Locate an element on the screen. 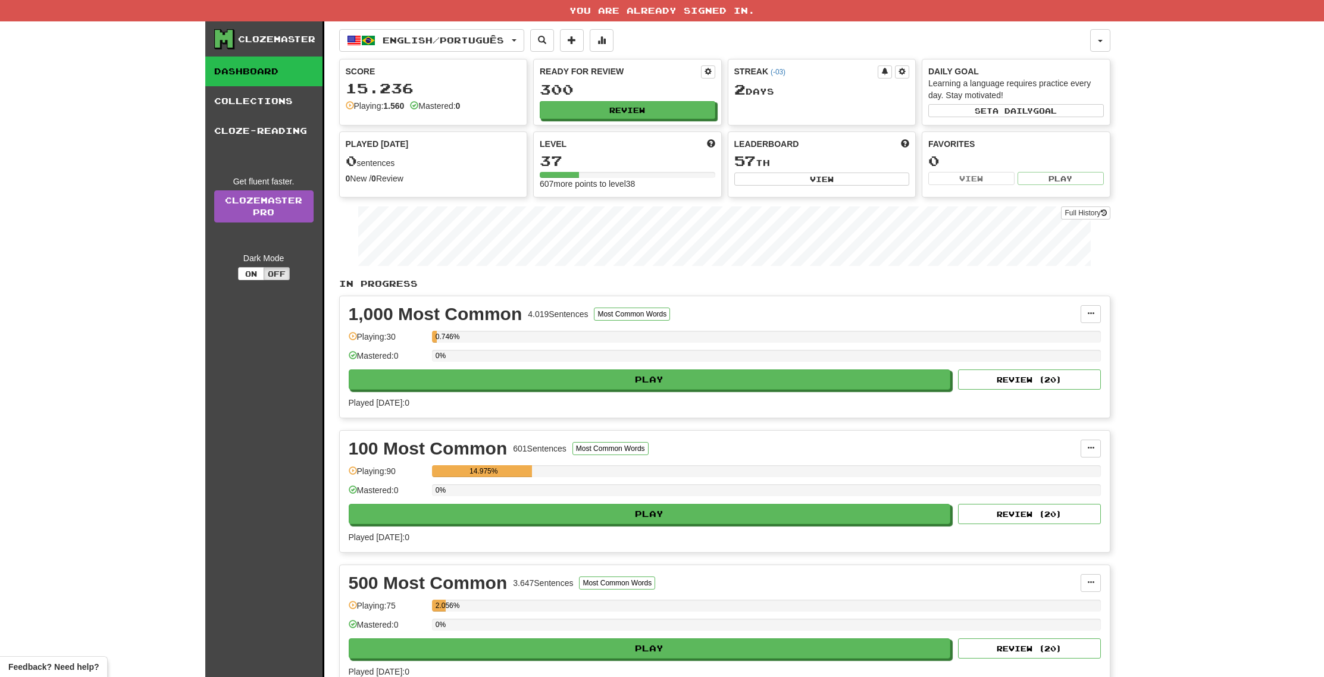  div: Playing: 30 is located at coordinates (387, 340).